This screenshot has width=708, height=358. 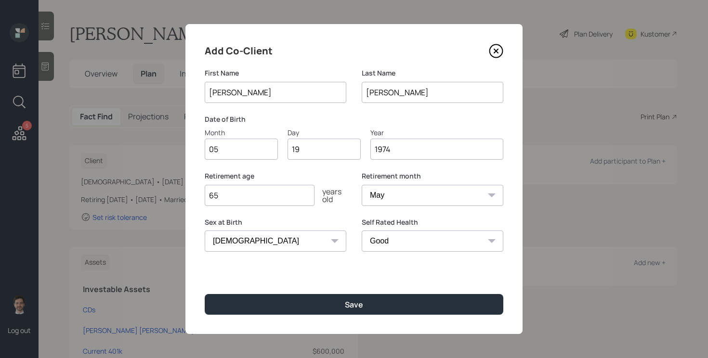 What do you see at coordinates (437, 132) in the screenshot?
I see `div: Year` at bounding box center [437, 132].